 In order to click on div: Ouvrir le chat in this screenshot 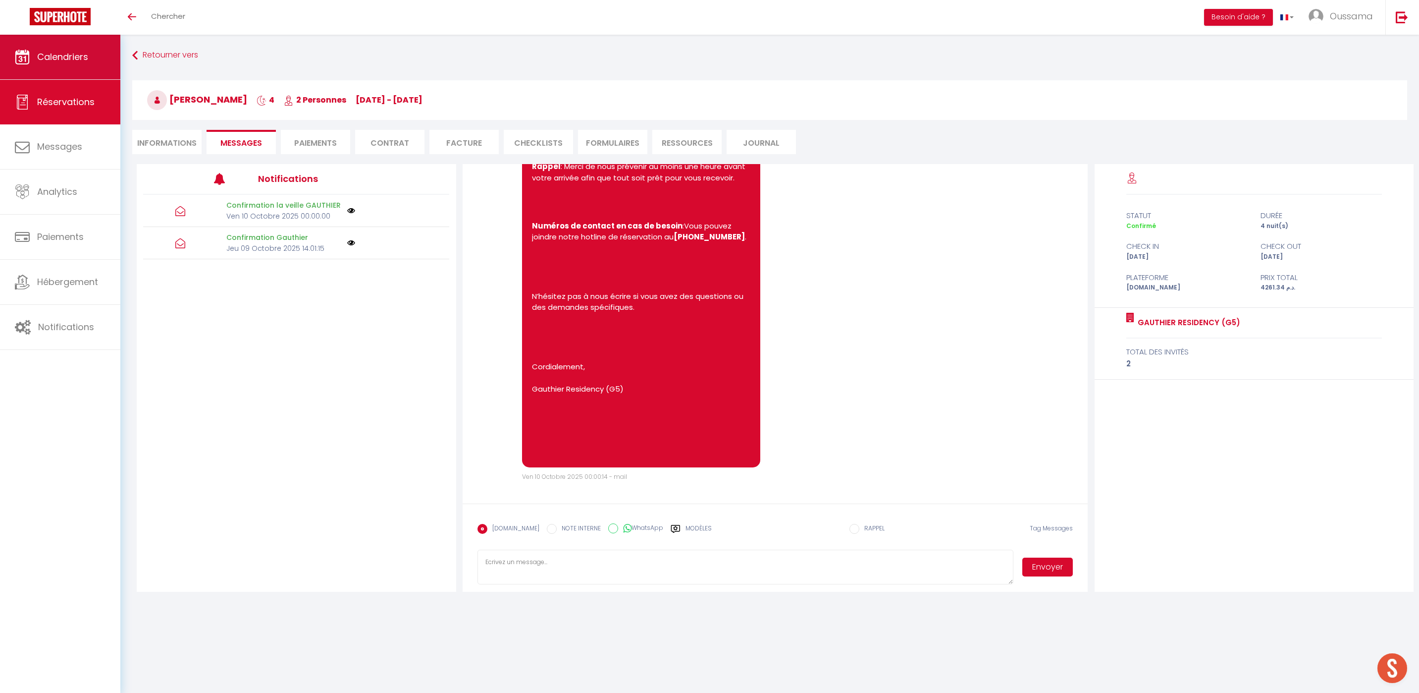, I will do `click(1392, 668)`.